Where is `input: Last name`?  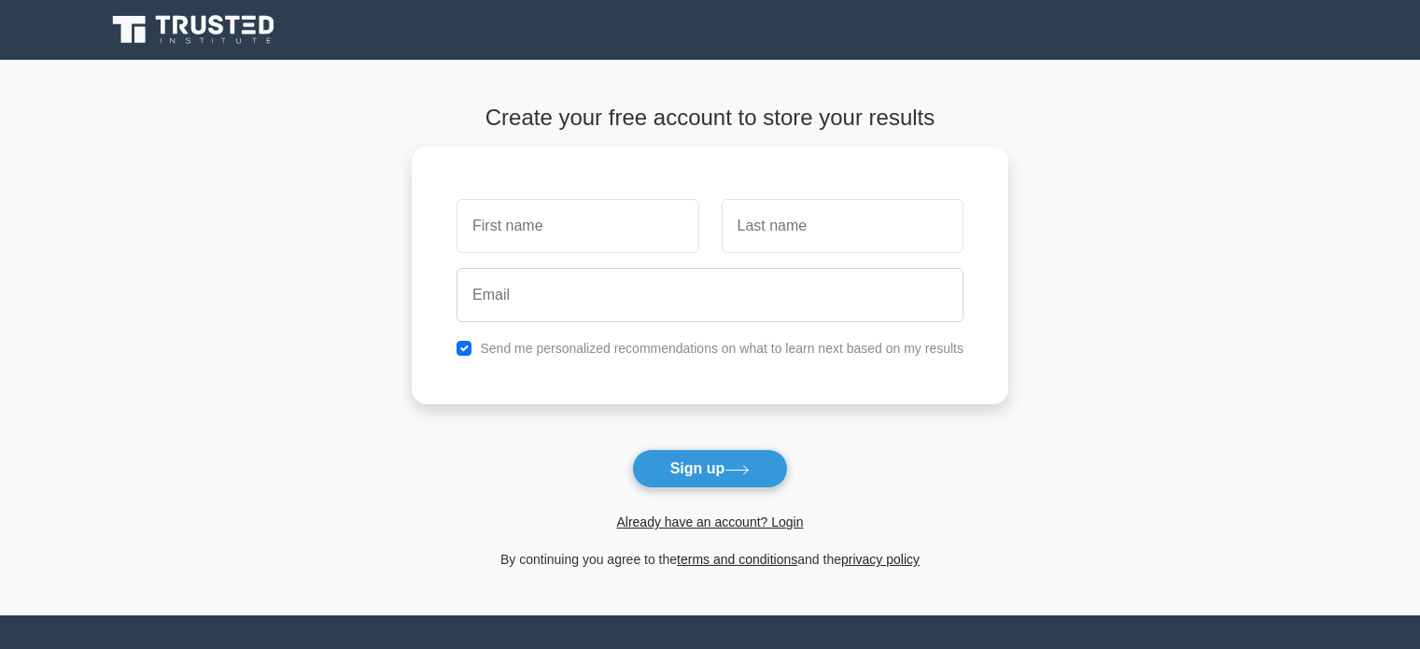
input: Last name is located at coordinates (842, 226).